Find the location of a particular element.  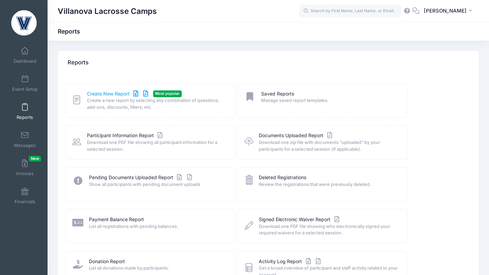

span: Show all participants with pending document uploads is located at coordinates (157, 185).